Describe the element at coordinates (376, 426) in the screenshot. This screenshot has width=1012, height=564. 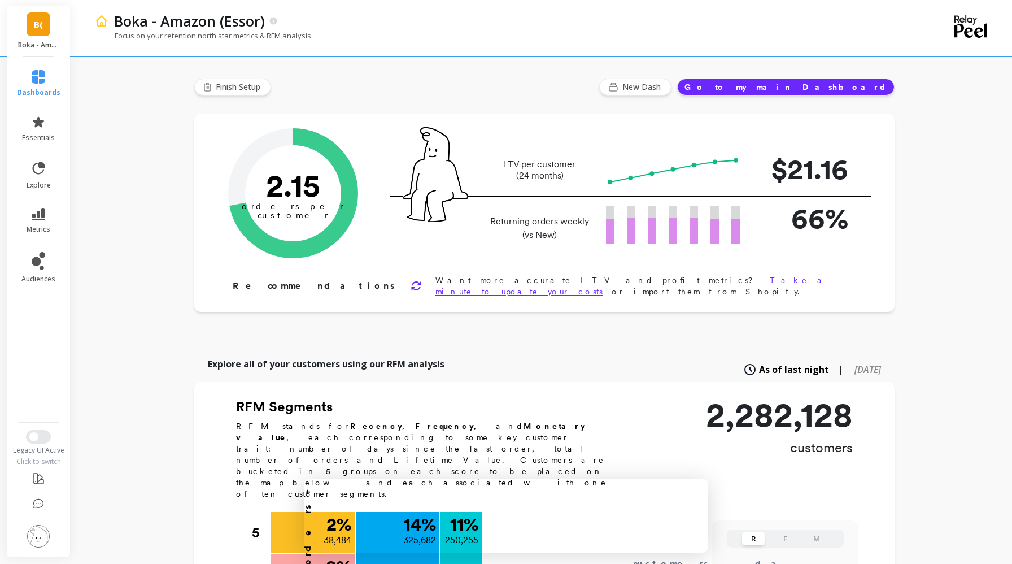
I see `b: Recency` at that location.